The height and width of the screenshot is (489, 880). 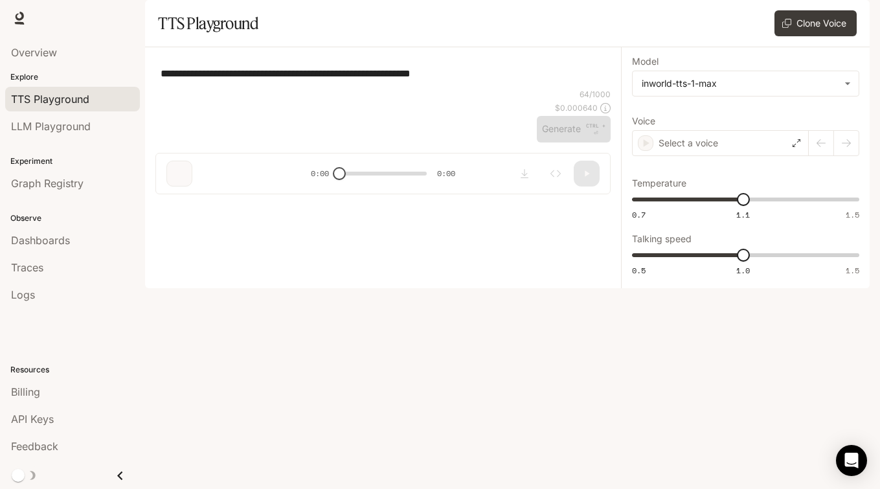 I want to click on p: $ 0.000640, so click(x=577, y=108).